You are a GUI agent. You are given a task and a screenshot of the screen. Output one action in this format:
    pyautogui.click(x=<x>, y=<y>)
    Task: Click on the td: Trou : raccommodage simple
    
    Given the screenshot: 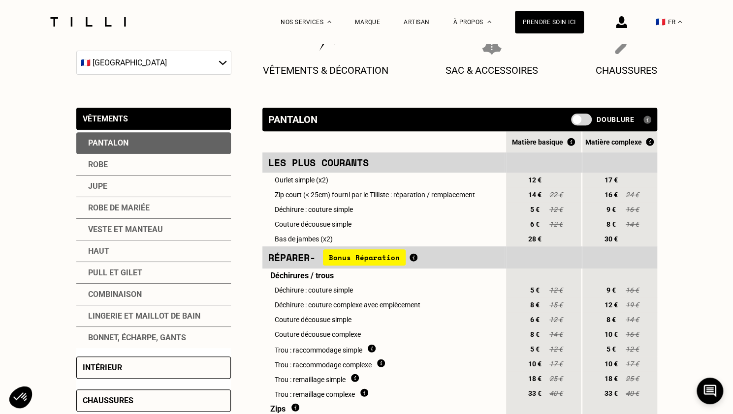 What is the action you would take?
    pyautogui.click(x=383, y=349)
    